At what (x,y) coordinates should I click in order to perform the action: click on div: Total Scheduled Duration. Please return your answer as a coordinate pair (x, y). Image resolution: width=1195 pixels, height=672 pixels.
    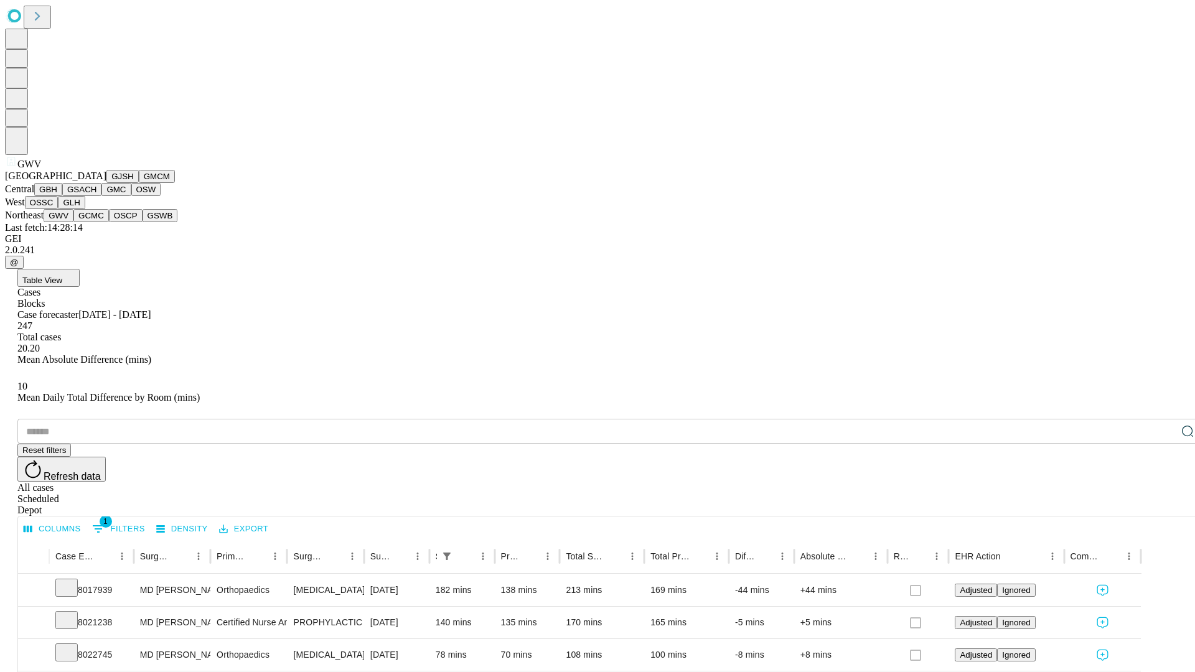
    Looking at the image, I should click on (585, 557).